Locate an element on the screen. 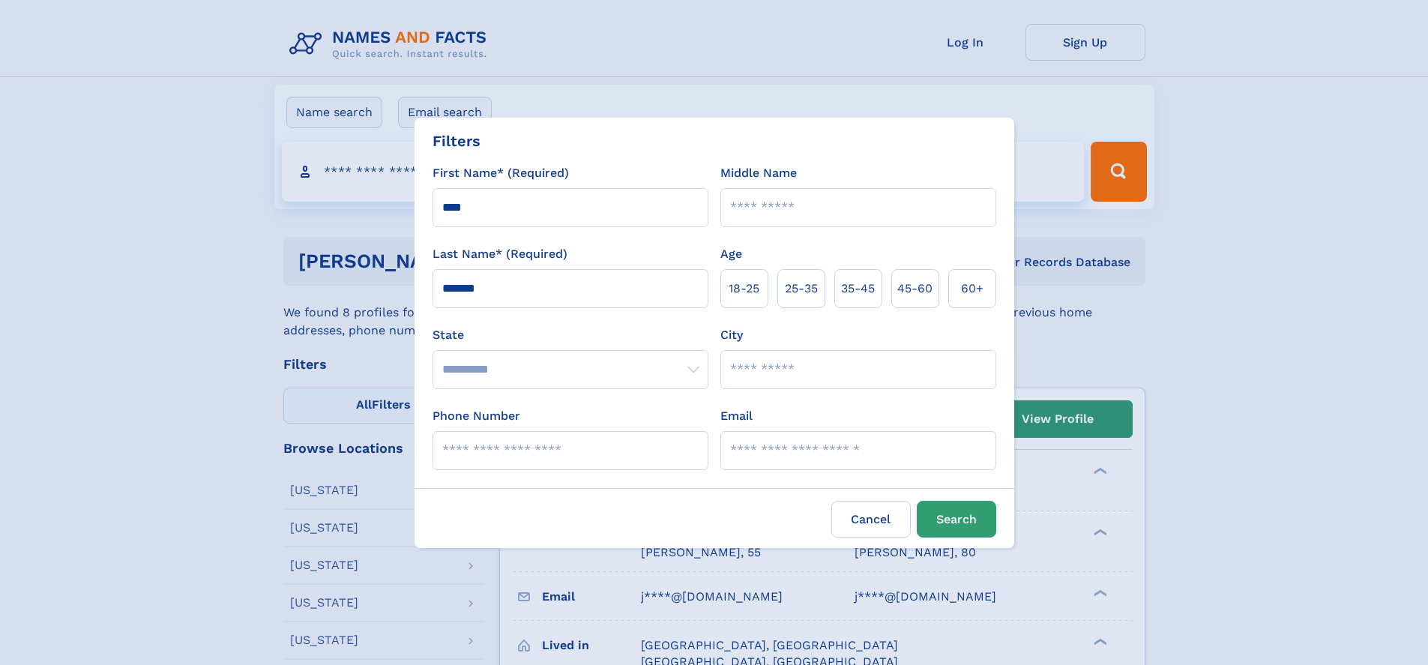 This screenshot has height=665, width=1428. div: Filters is located at coordinates (457, 141).